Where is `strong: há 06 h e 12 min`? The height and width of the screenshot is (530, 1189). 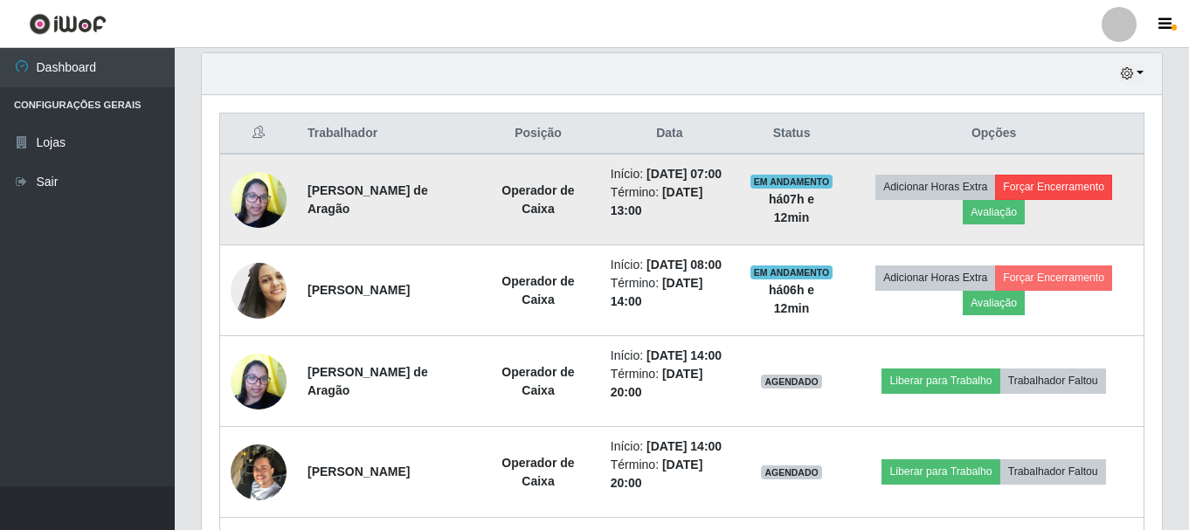 strong: há 06 h e 12 min is located at coordinates (791, 299).